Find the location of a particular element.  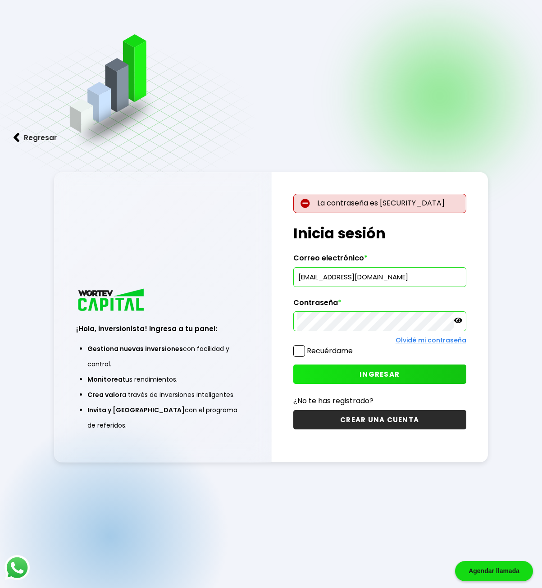

input: hola@wortev.capital is located at coordinates (380, 277).